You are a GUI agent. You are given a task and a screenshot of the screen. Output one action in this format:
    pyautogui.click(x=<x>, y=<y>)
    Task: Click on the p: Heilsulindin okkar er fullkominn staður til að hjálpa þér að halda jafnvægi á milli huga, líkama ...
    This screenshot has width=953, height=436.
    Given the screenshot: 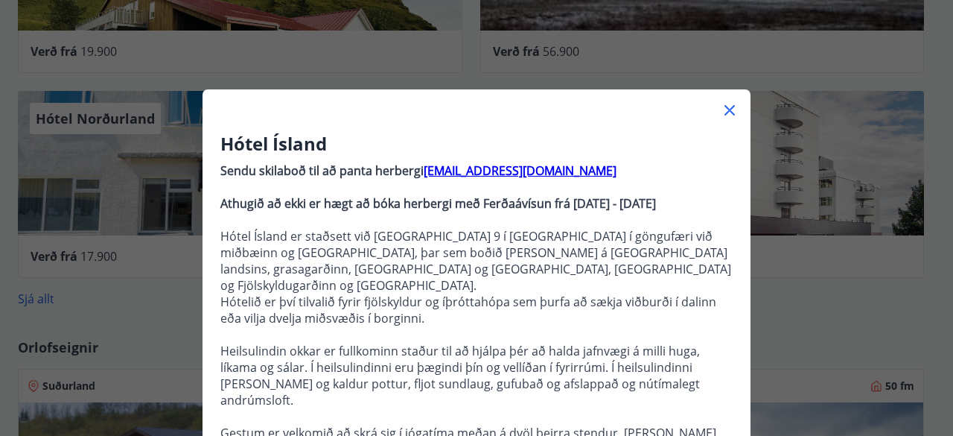 What is the action you would take?
    pyautogui.click(x=477, y=375)
    